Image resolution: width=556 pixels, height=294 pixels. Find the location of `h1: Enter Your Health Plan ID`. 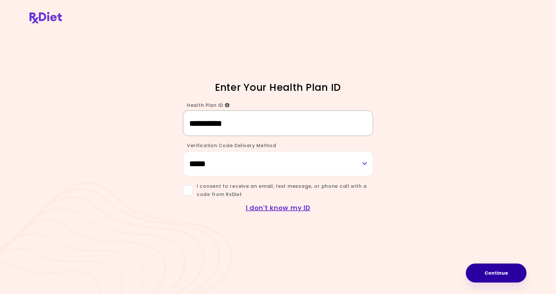

h1: Enter Your Health Plan ID is located at coordinates (278, 87).